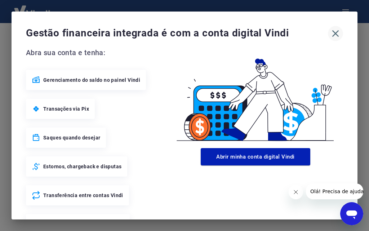  I want to click on span: Transferência entre contas Vindi, so click(83, 195).